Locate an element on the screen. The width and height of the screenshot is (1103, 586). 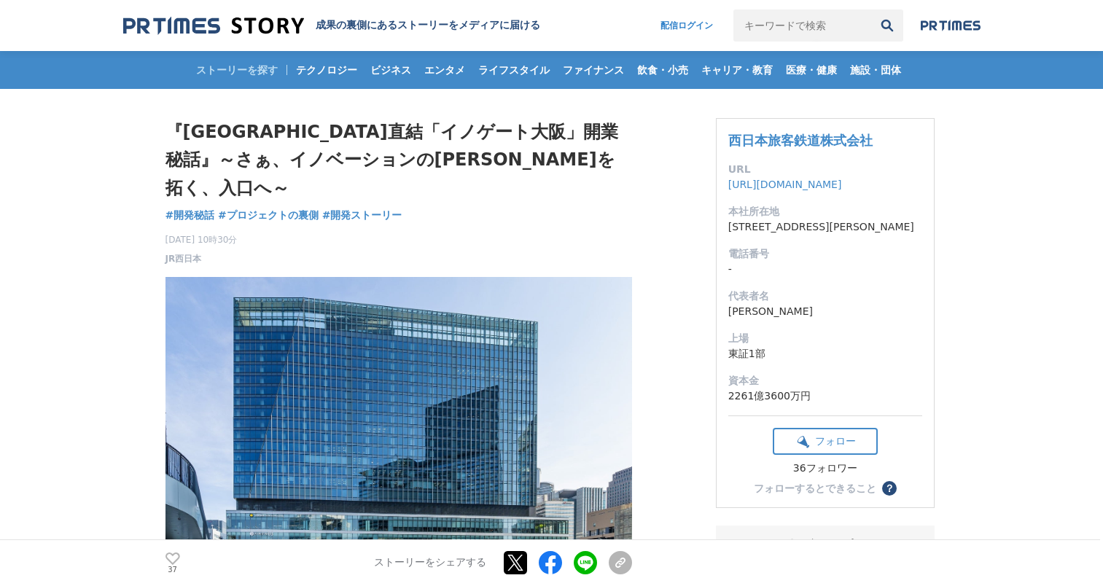
span: キャリア・教育 is located at coordinates (737, 70).